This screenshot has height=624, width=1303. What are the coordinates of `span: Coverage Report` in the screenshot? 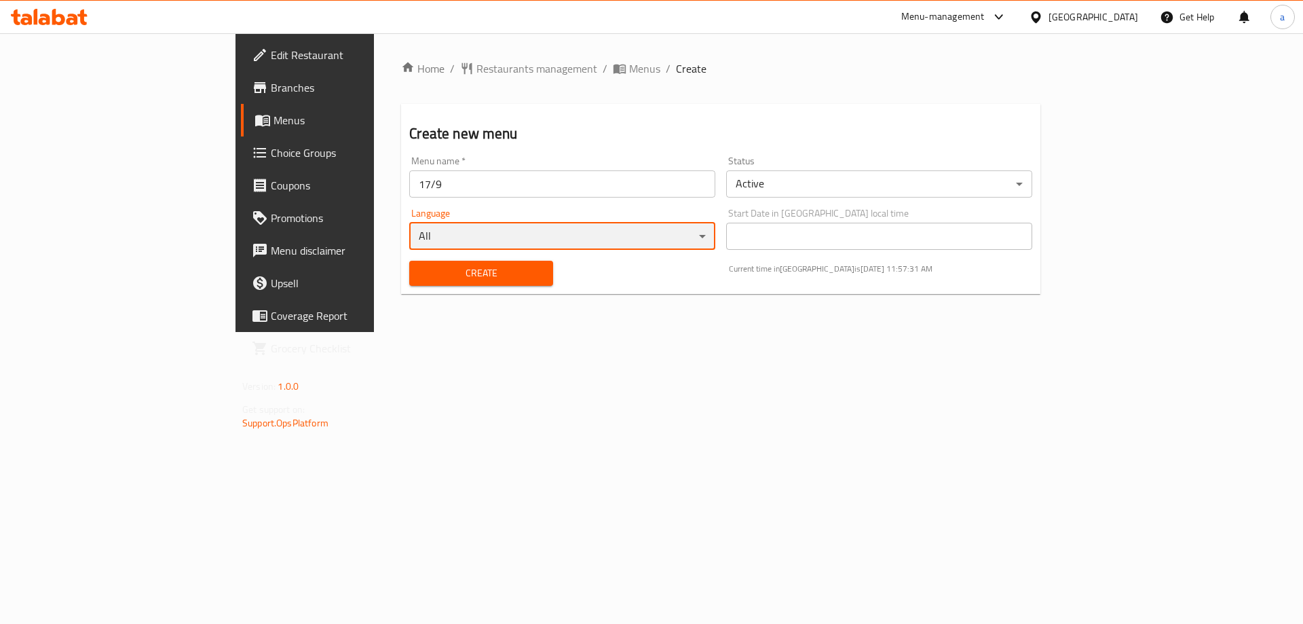 It's located at (356, 316).